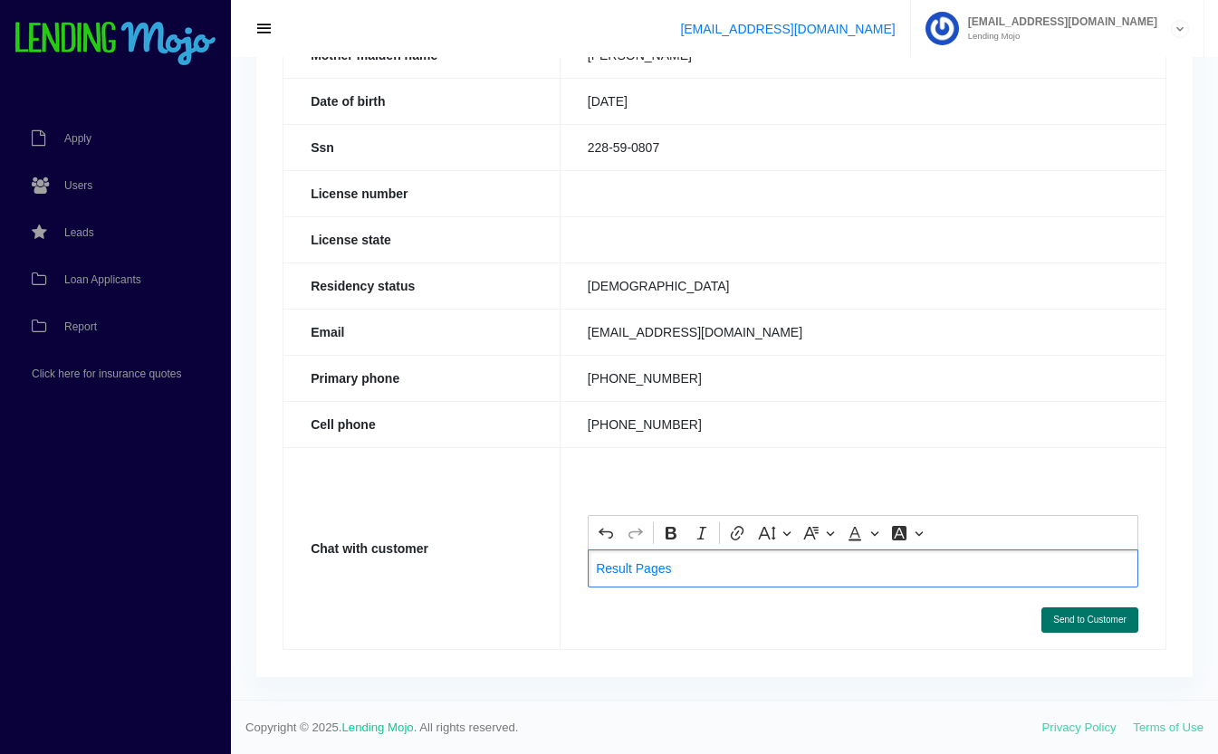 Image resolution: width=1218 pixels, height=754 pixels. I want to click on th: Date of birth, so click(422, 100).